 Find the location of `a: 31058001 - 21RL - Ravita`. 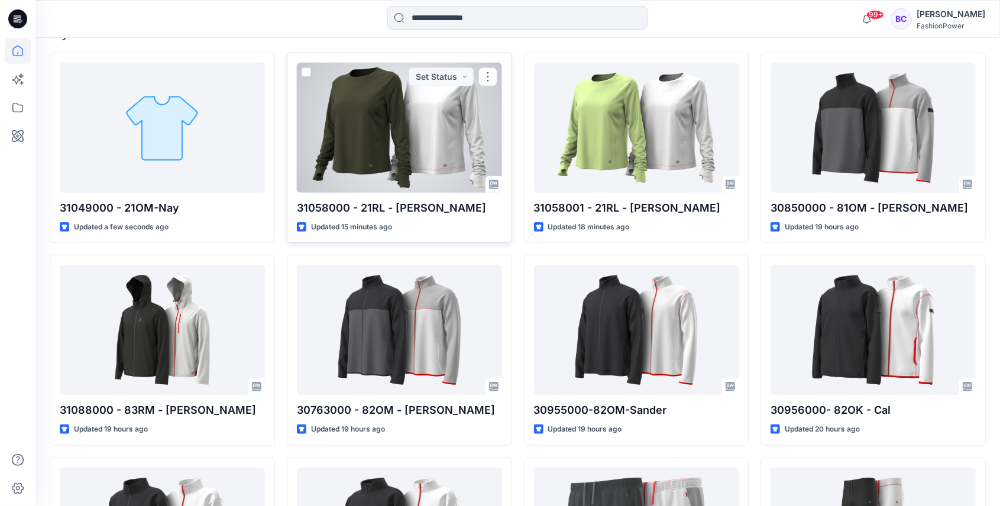

a: 31058001 - 21RL - Ravita is located at coordinates (636, 128).